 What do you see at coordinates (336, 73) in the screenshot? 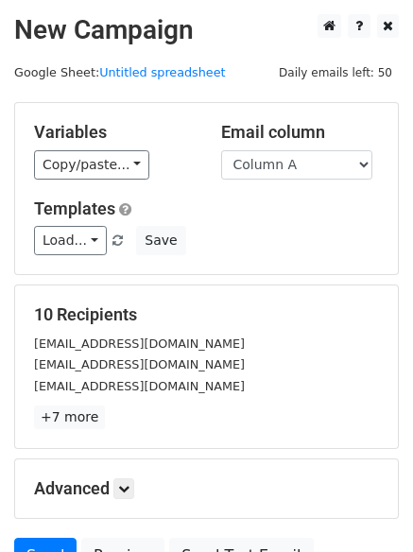
I see `span: Daily emails left: 50` at bounding box center [336, 73].